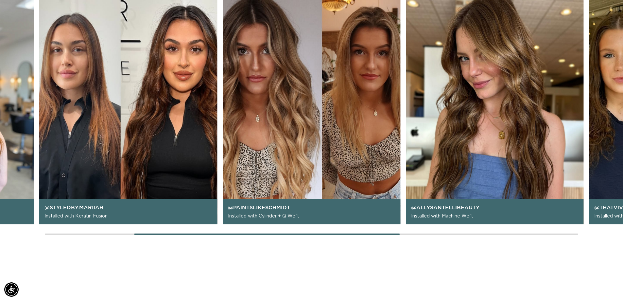  I want to click on h3: @paintslikeschmidt, so click(312, 207).